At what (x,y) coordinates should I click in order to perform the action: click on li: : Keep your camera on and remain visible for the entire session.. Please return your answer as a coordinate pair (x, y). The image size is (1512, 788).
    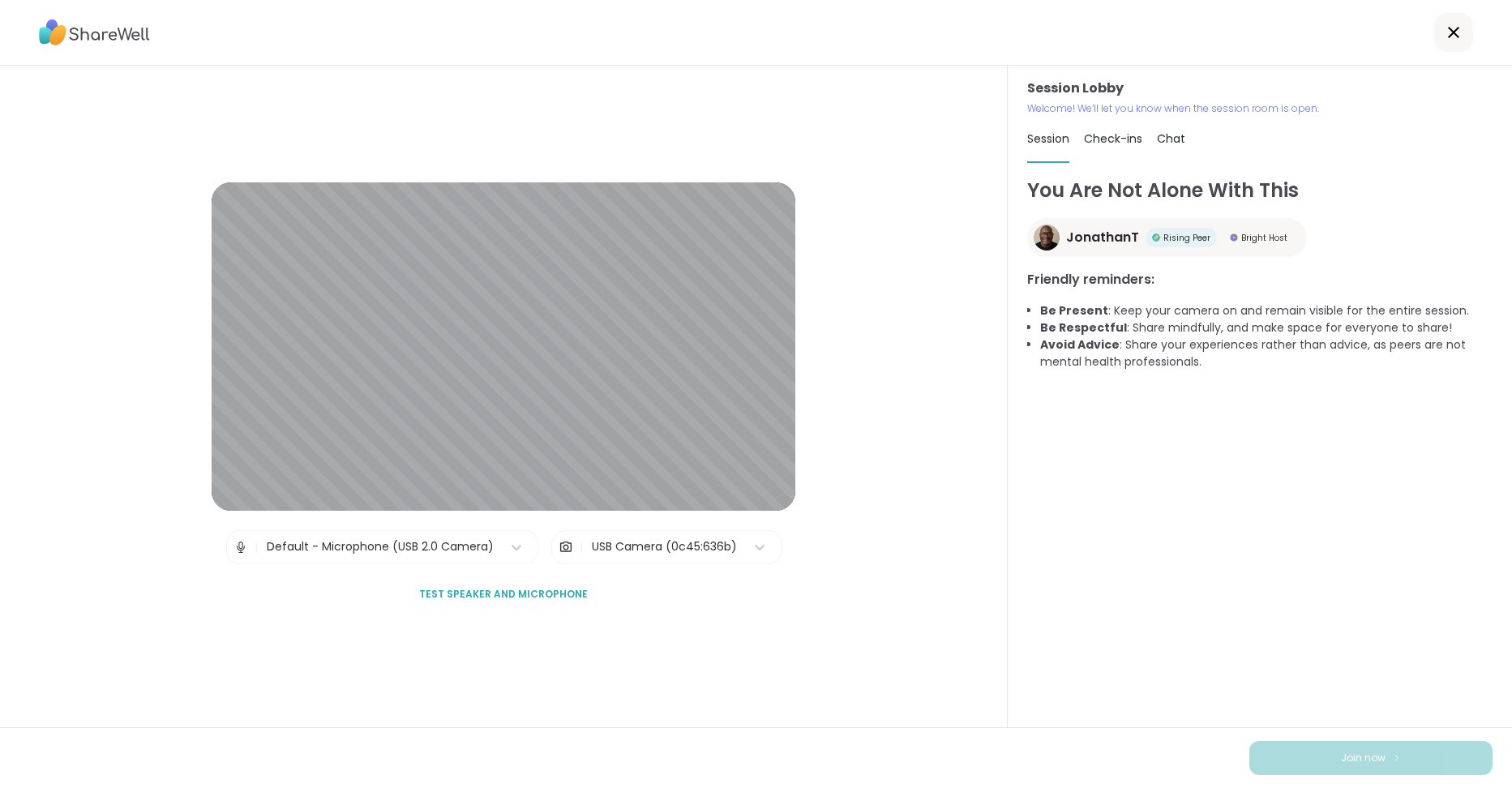
    Looking at the image, I should click on (1267, 310).